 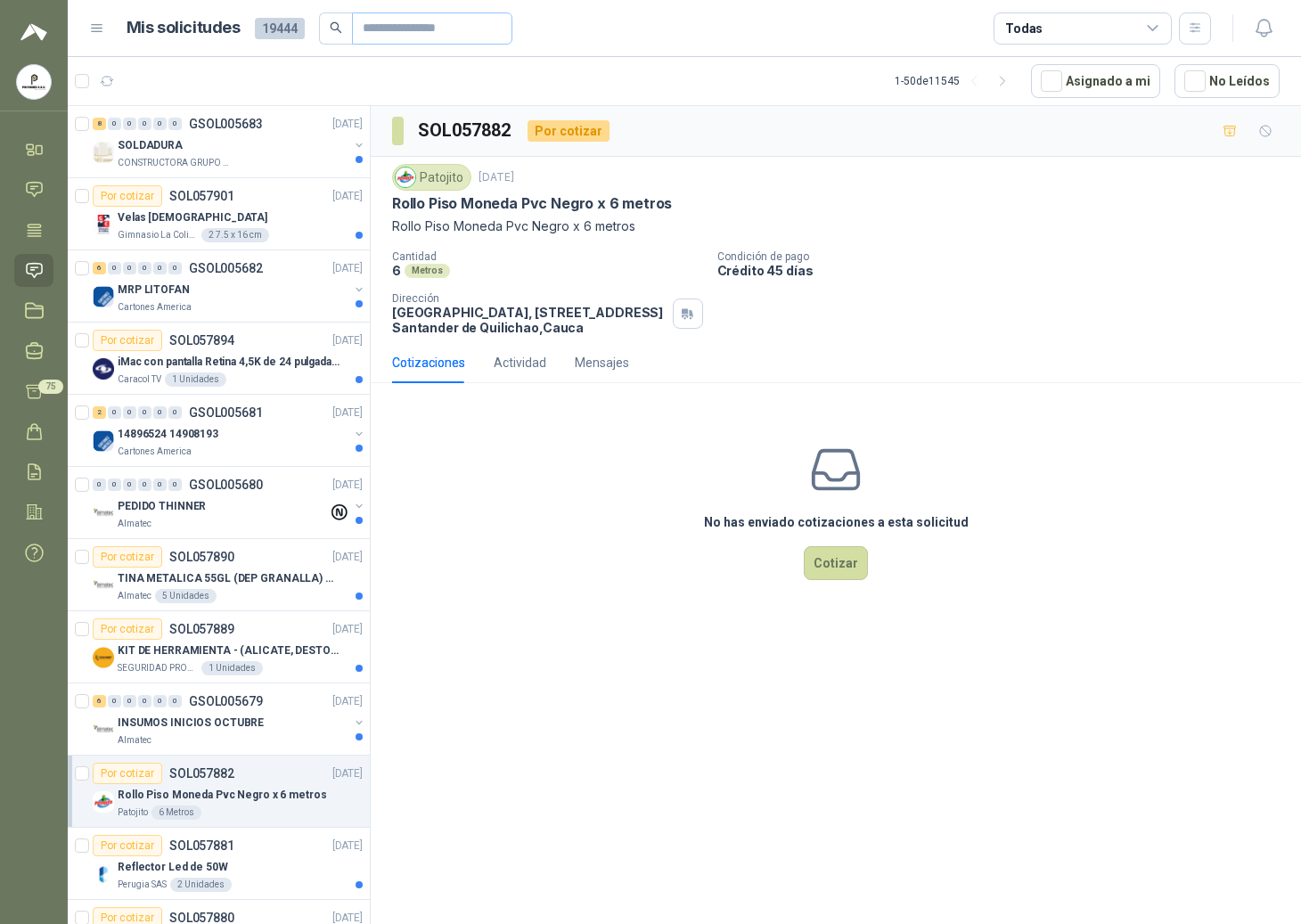 I want to click on p: SOL057890, so click(x=201, y=557).